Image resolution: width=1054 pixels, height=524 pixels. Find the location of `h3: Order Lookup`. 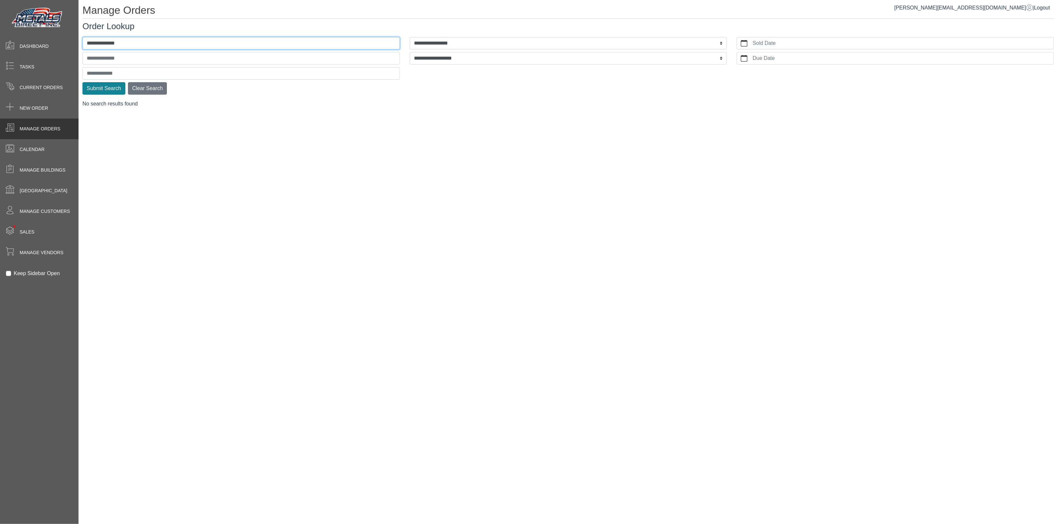

h3: Order Lookup is located at coordinates (568, 26).